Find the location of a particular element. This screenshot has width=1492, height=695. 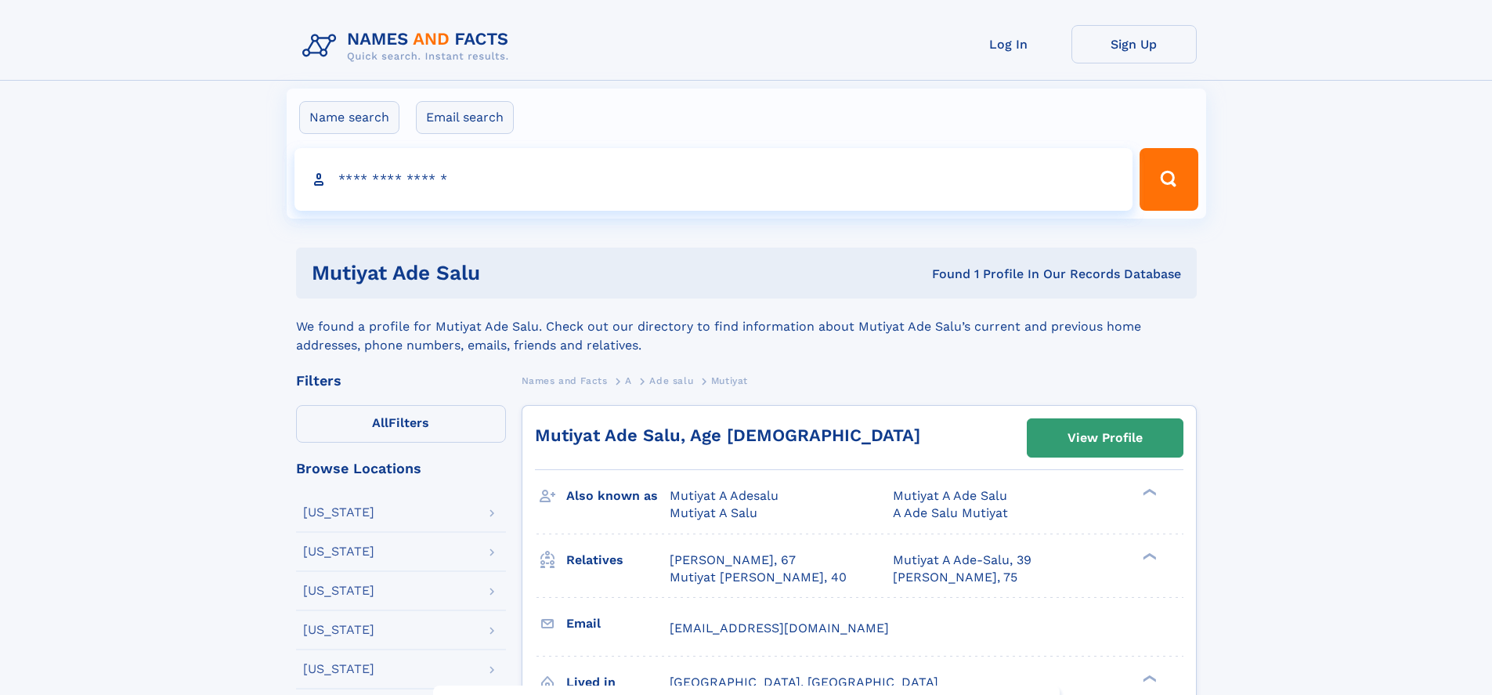

button: Search Button is located at coordinates (1169, 179).